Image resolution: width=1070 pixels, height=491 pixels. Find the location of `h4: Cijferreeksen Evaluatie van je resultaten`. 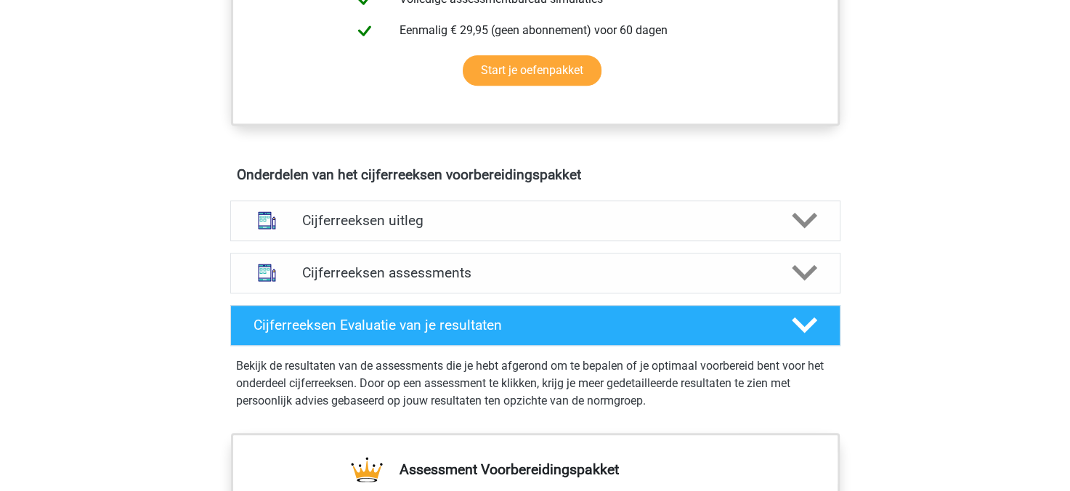

h4: Cijferreeksen Evaluatie van je resultaten is located at coordinates (511, 325).